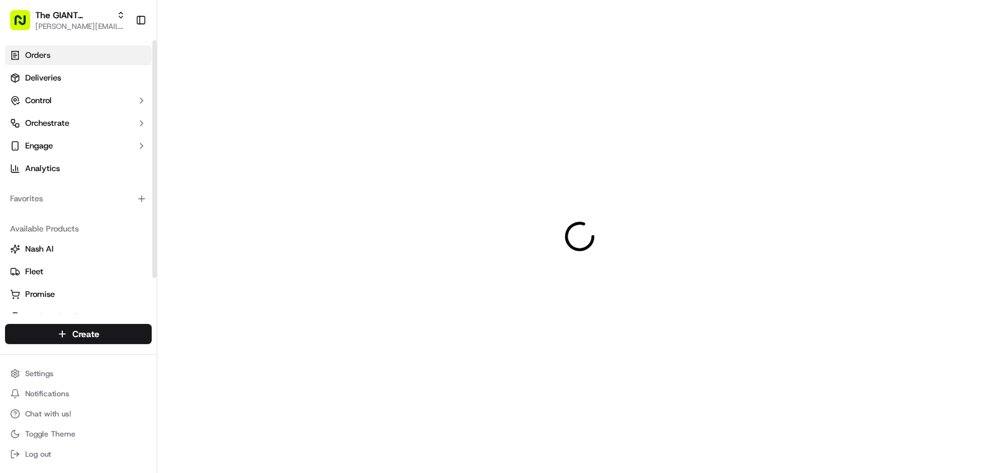 This screenshot has height=473, width=1002. I want to click on span: Log out, so click(38, 454).